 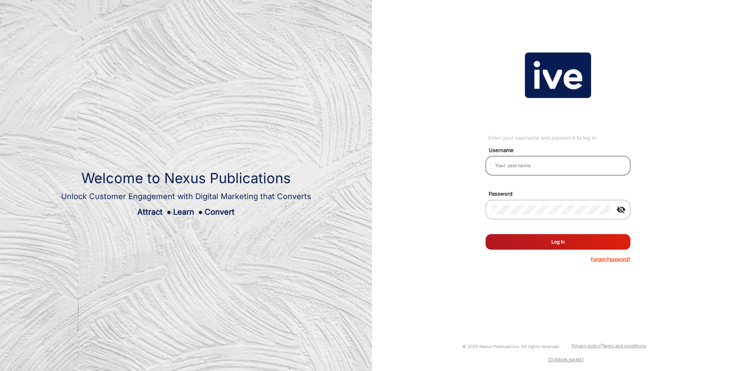 I want to click on input: Your username, so click(x=558, y=166).